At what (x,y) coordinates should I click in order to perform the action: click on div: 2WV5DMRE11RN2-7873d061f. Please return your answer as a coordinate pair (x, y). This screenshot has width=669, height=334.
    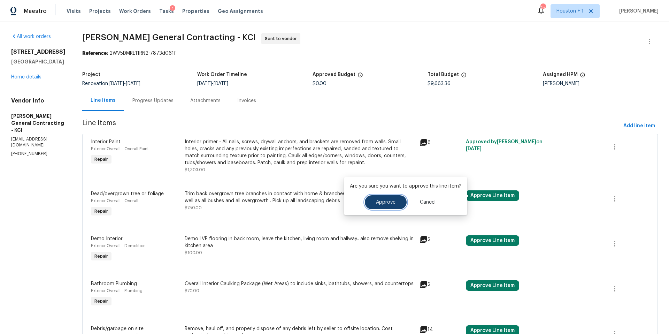
    Looking at the image, I should click on (370, 53).